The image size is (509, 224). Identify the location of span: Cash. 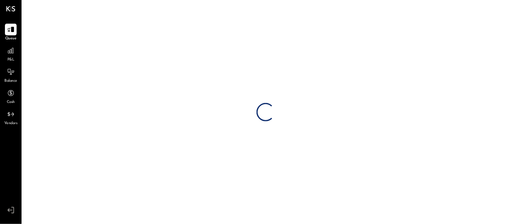
(11, 102).